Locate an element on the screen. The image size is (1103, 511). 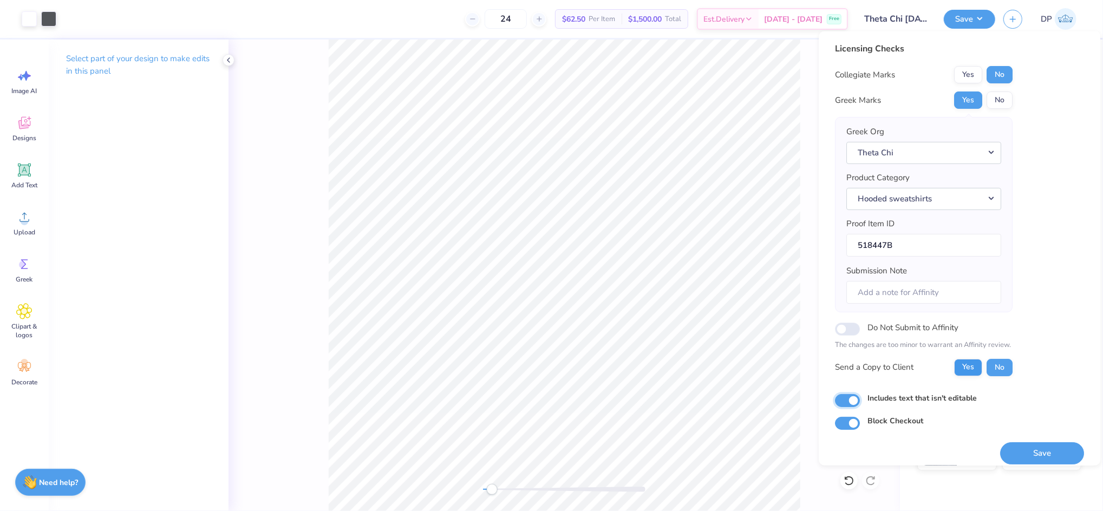
span: Per Item is located at coordinates (601, 19).